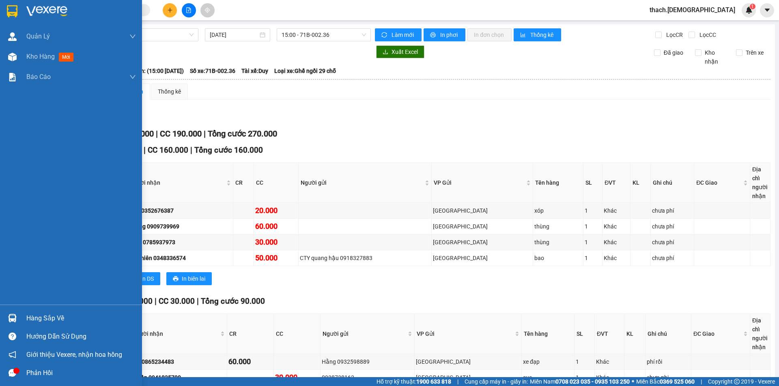  What do you see at coordinates (766, 10) in the screenshot?
I see `button: caret-down` at bounding box center [766, 10].